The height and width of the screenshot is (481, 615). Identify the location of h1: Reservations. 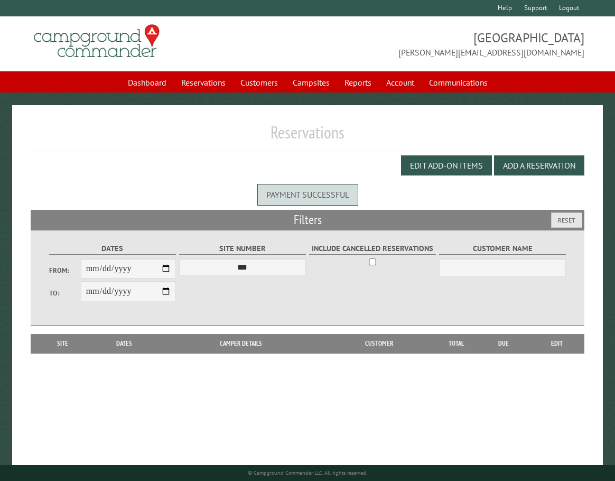
(308, 136).